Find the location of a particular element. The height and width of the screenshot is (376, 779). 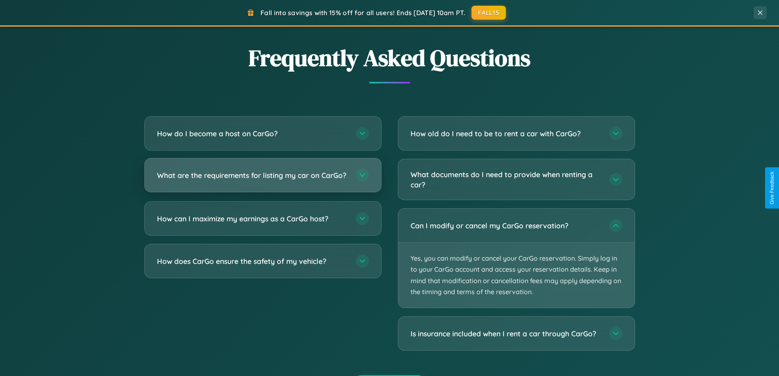

h3: Can I modify or cancel my CarGo reservation? is located at coordinates (506, 225).